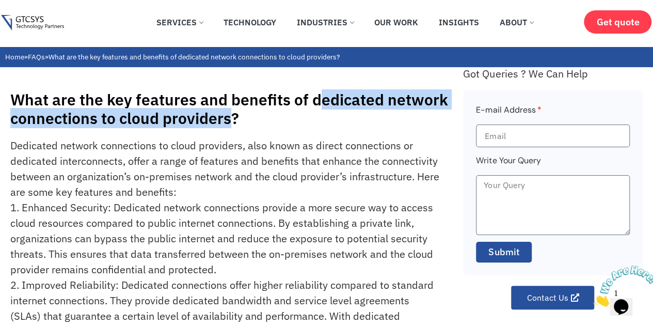  I want to click on div: Dedicated network connections to cloud providers, also known as direct connections or dedicated i..., so click(225, 169).